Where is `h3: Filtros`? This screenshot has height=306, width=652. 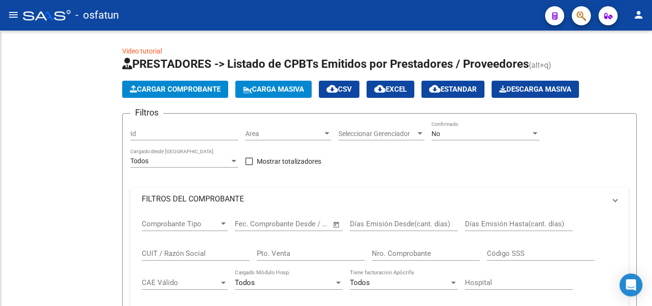 h3: Filtros is located at coordinates (147, 113).